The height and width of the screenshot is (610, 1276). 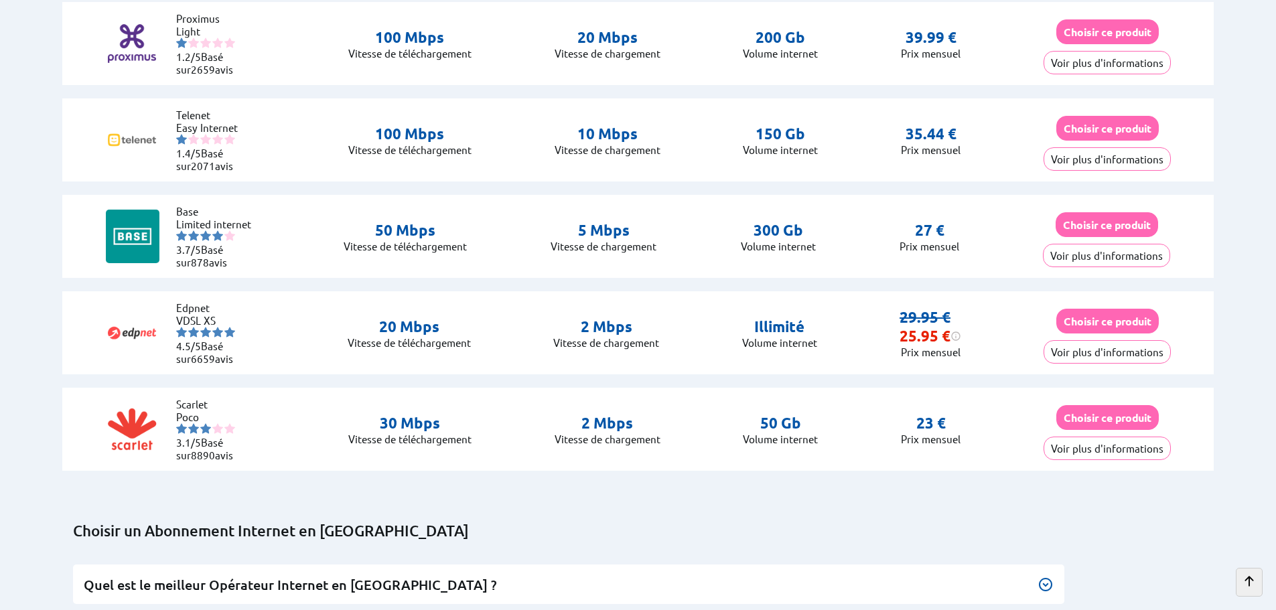 I want to click on img: Logo of Edpnet, so click(x=132, y=333).